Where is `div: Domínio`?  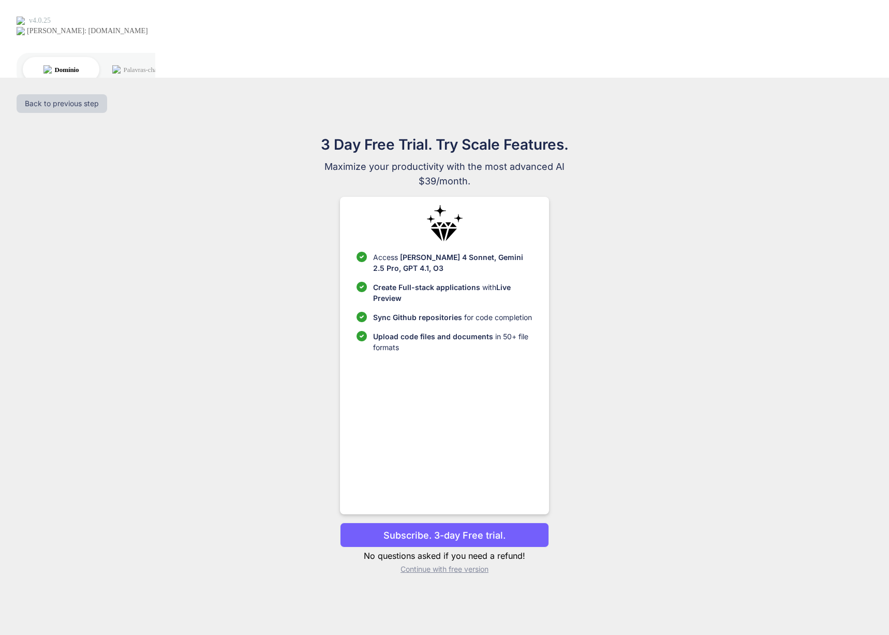
div: Domínio is located at coordinates (67, 69).